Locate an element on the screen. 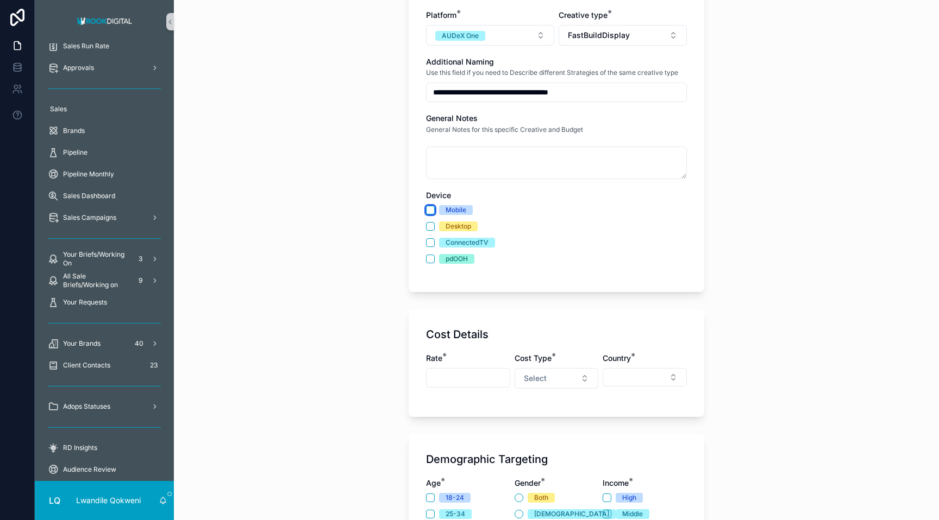 This screenshot has width=939, height=520. span: Country is located at coordinates (617, 358).